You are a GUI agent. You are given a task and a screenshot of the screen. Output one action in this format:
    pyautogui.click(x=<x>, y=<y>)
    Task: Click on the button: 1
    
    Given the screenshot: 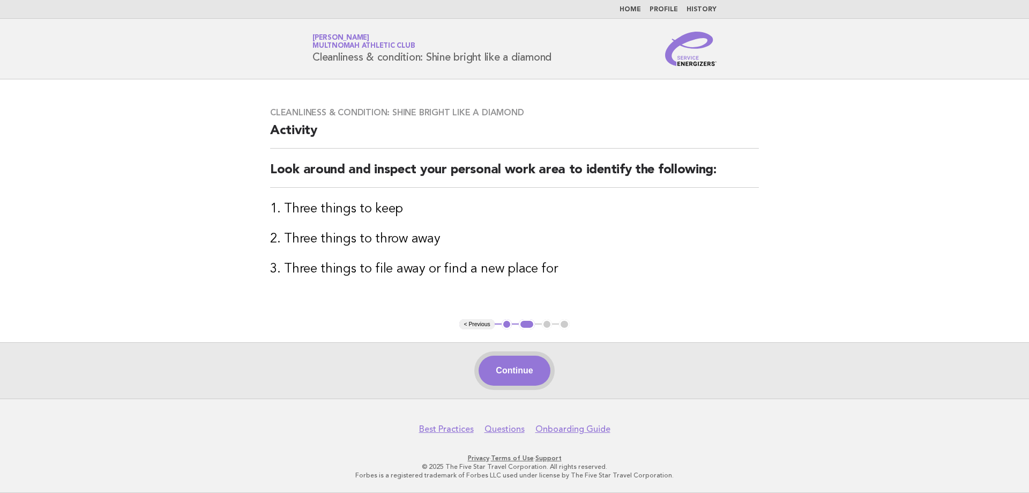 What is the action you would take?
    pyautogui.click(x=507, y=324)
    